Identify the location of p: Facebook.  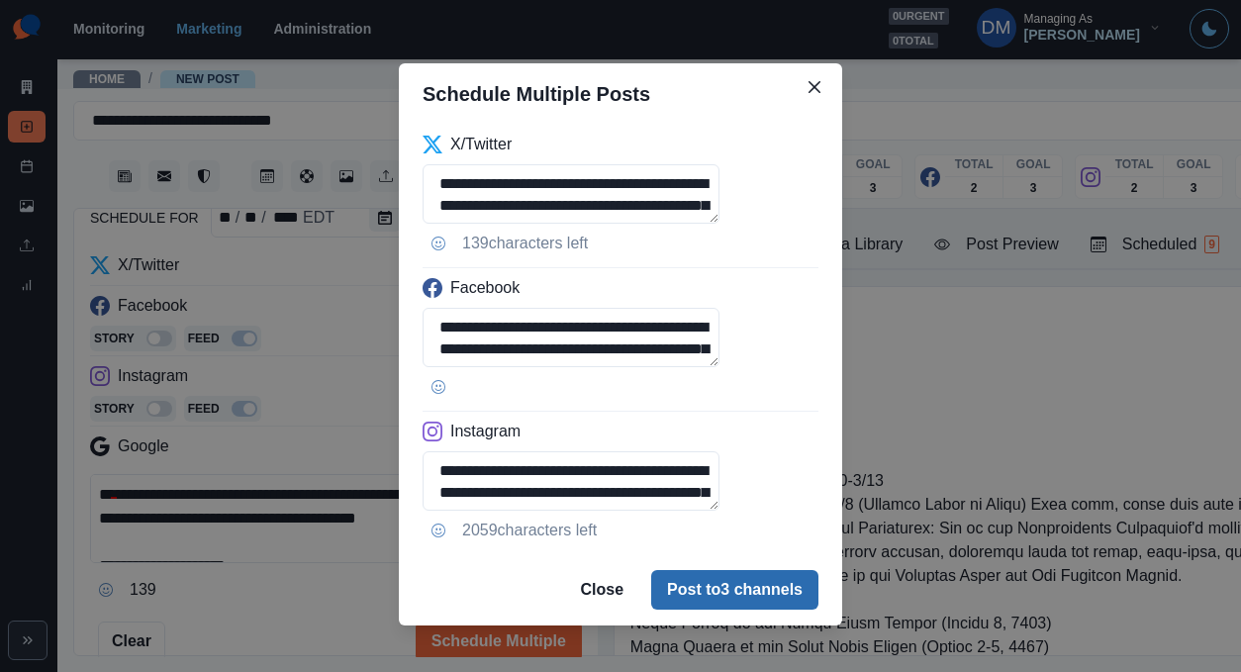
(485, 288).